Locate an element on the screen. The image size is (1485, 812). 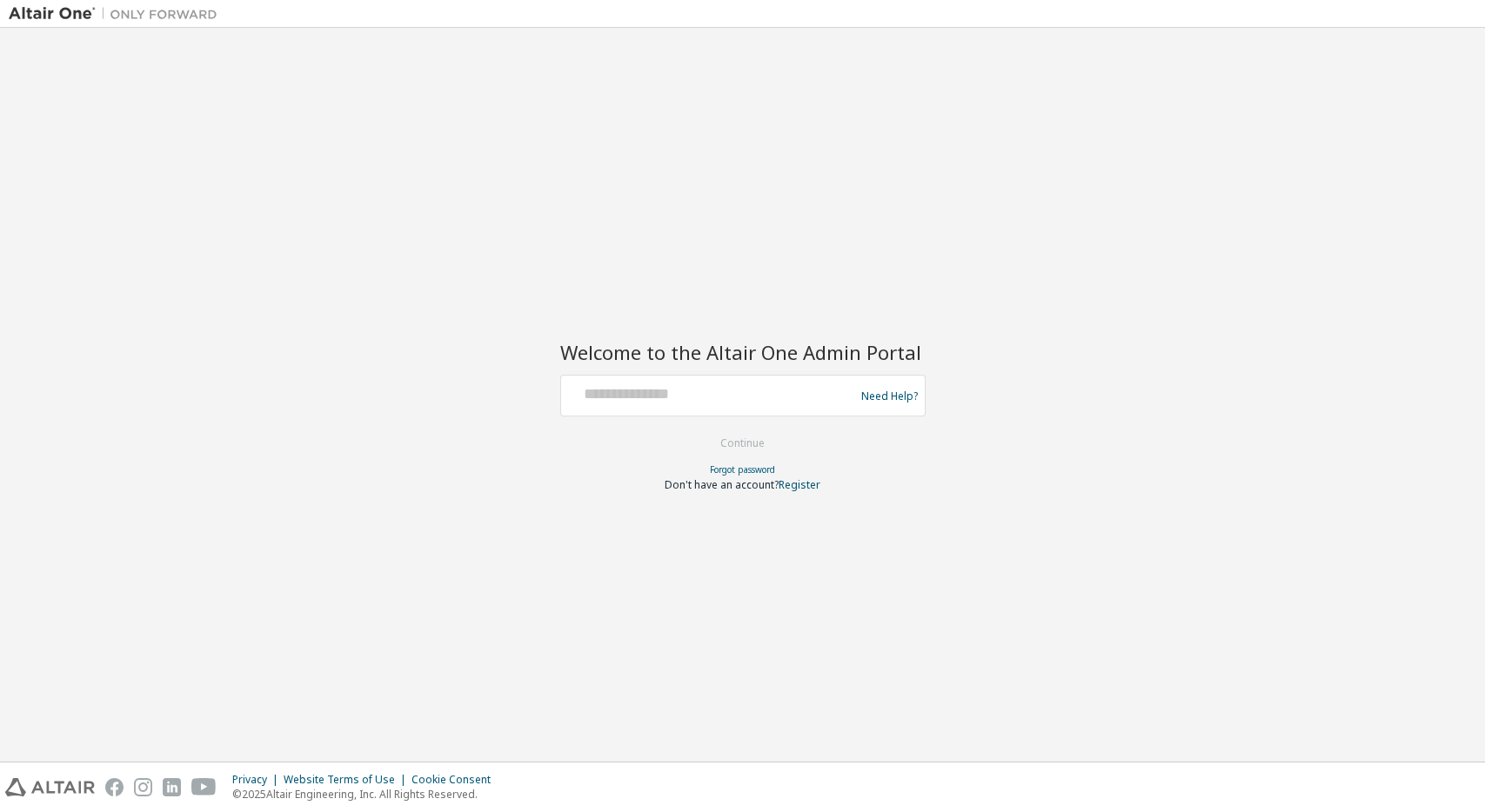
div: Cookie Consent is located at coordinates (456, 779).